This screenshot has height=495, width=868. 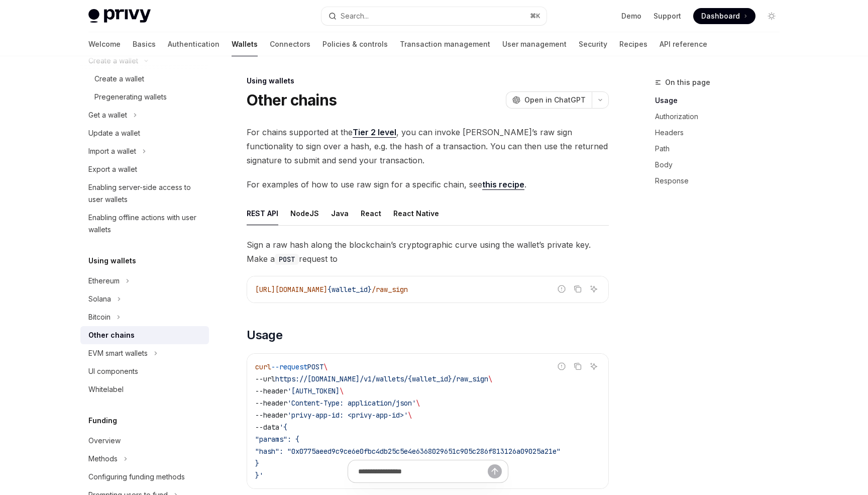 What do you see at coordinates (145, 97) in the screenshot?
I see `a: Pregenerating wallets` at bounding box center [145, 97].